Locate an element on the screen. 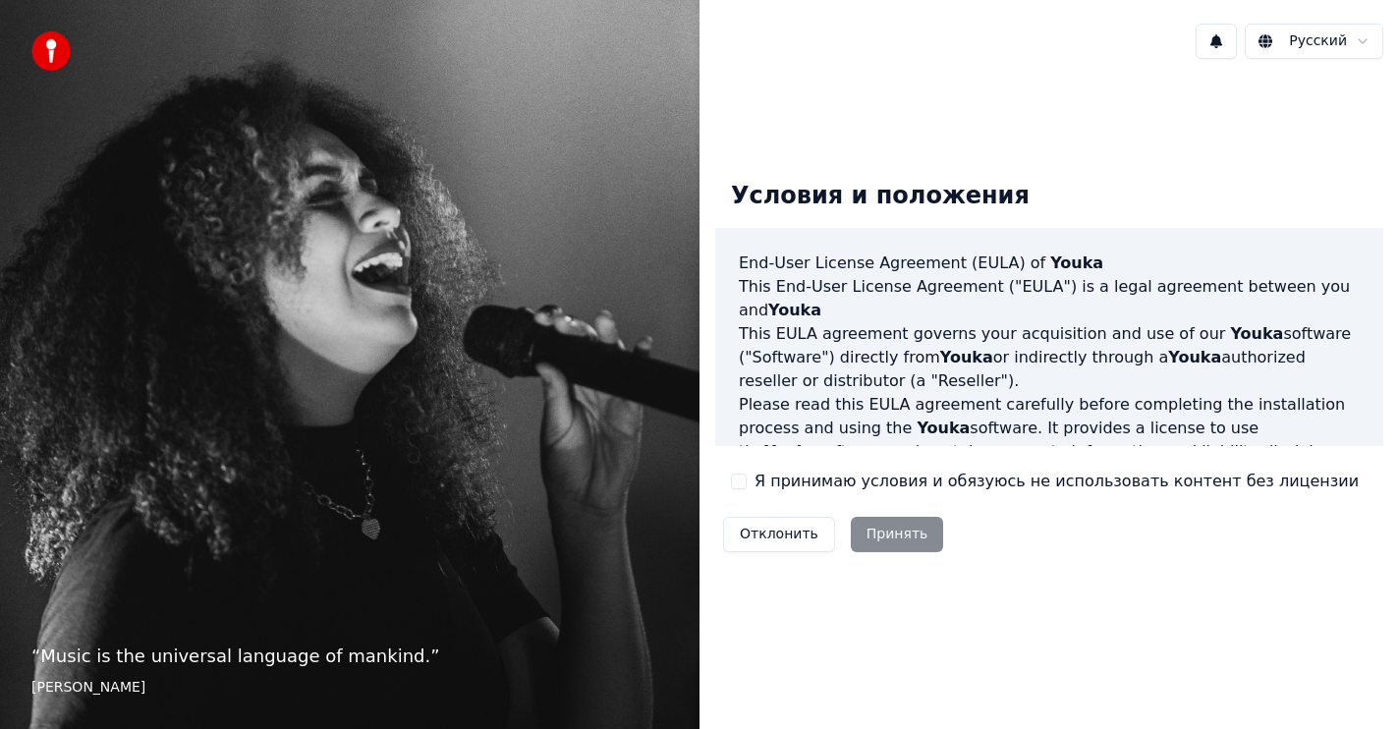  p: “ Music is the universal language of mankind. ” is located at coordinates (350, 656).